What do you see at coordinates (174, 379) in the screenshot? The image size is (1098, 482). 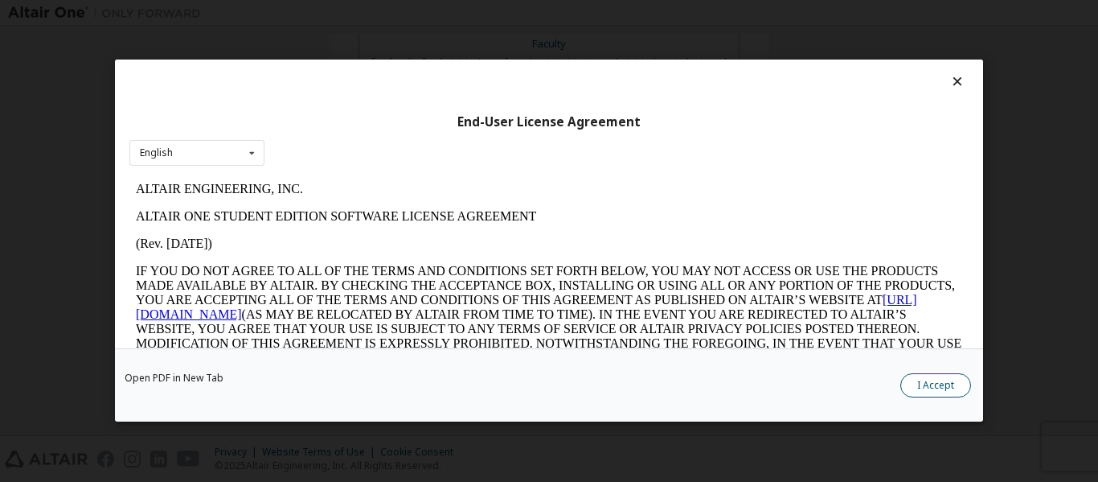 I see `a: Open PDF in New Tab` at bounding box center [174, 379].